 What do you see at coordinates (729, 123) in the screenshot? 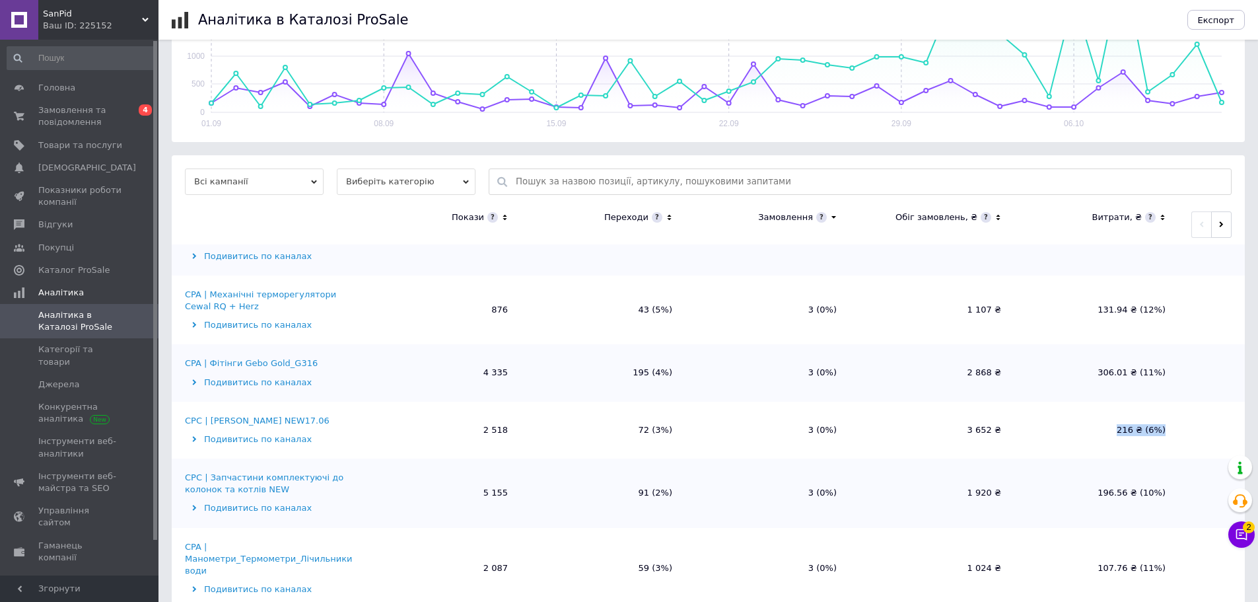
I see `text: 22.09` at bounding box center [729, 123].